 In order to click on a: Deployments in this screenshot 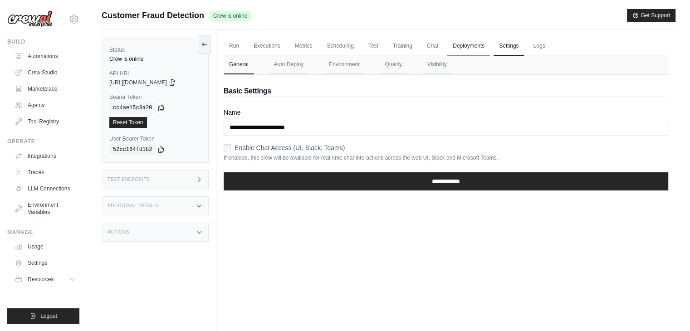, I will do `click(468, 46)`.